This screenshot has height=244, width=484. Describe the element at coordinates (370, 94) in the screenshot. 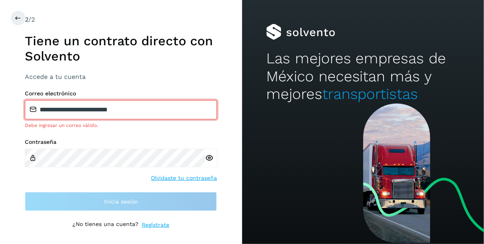

I see `span: transportistas` at that location.